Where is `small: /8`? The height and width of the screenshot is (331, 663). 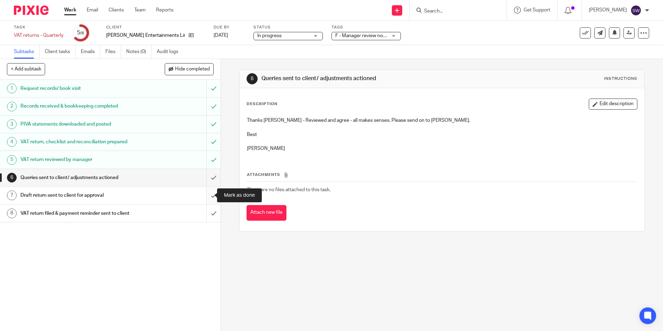
small: /8 is located at coordinates (82, 33).